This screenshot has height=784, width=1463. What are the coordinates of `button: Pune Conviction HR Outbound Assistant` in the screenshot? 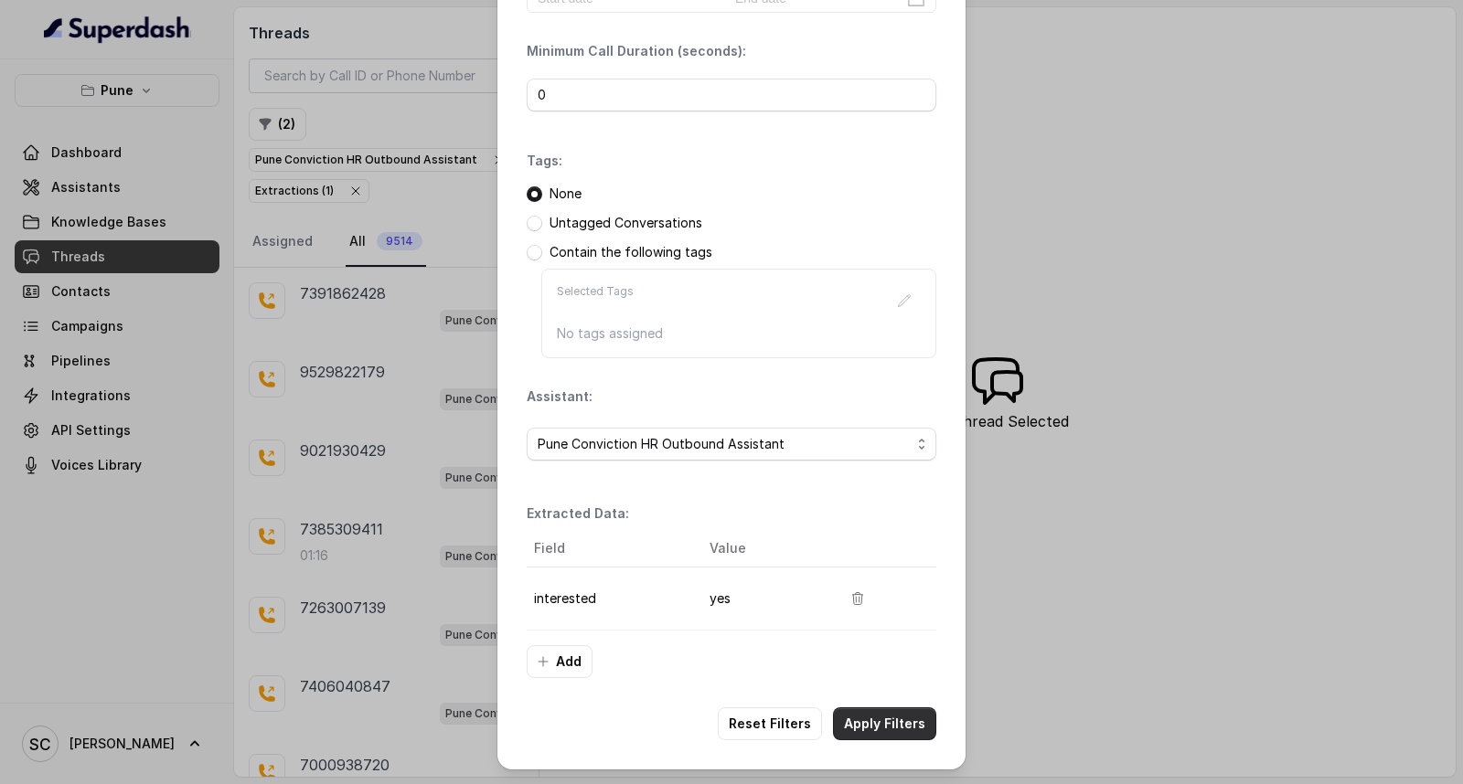 It's located at (731, 444).